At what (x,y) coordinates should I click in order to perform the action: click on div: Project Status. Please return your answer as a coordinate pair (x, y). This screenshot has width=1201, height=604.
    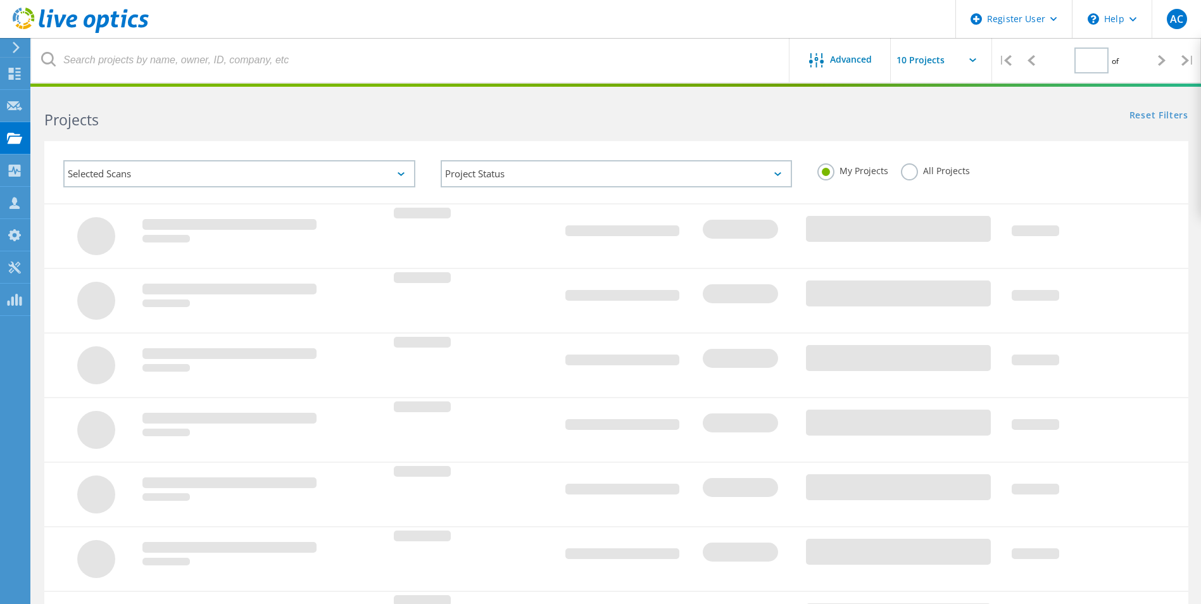
    Looking at the image, I should click on (617, 174).